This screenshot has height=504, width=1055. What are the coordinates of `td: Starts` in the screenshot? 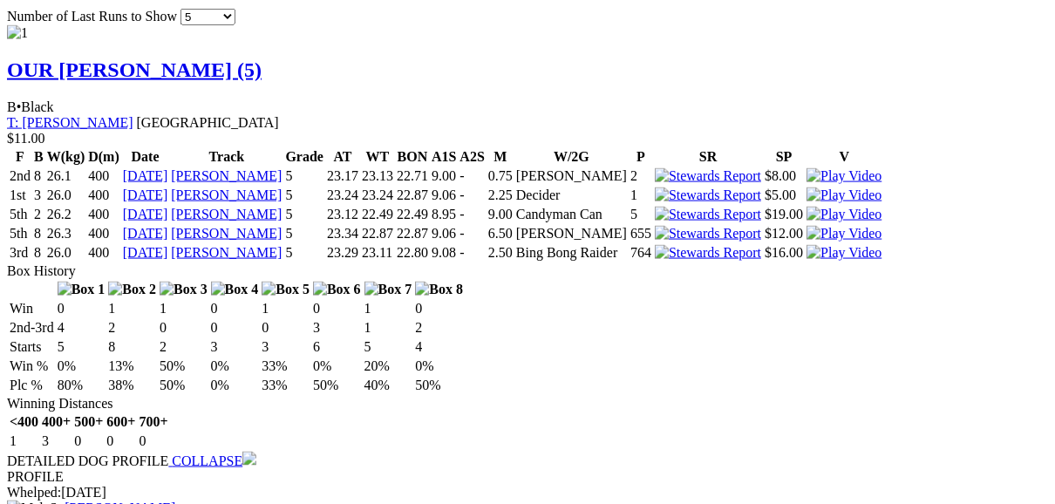 It's located at (31, 347).